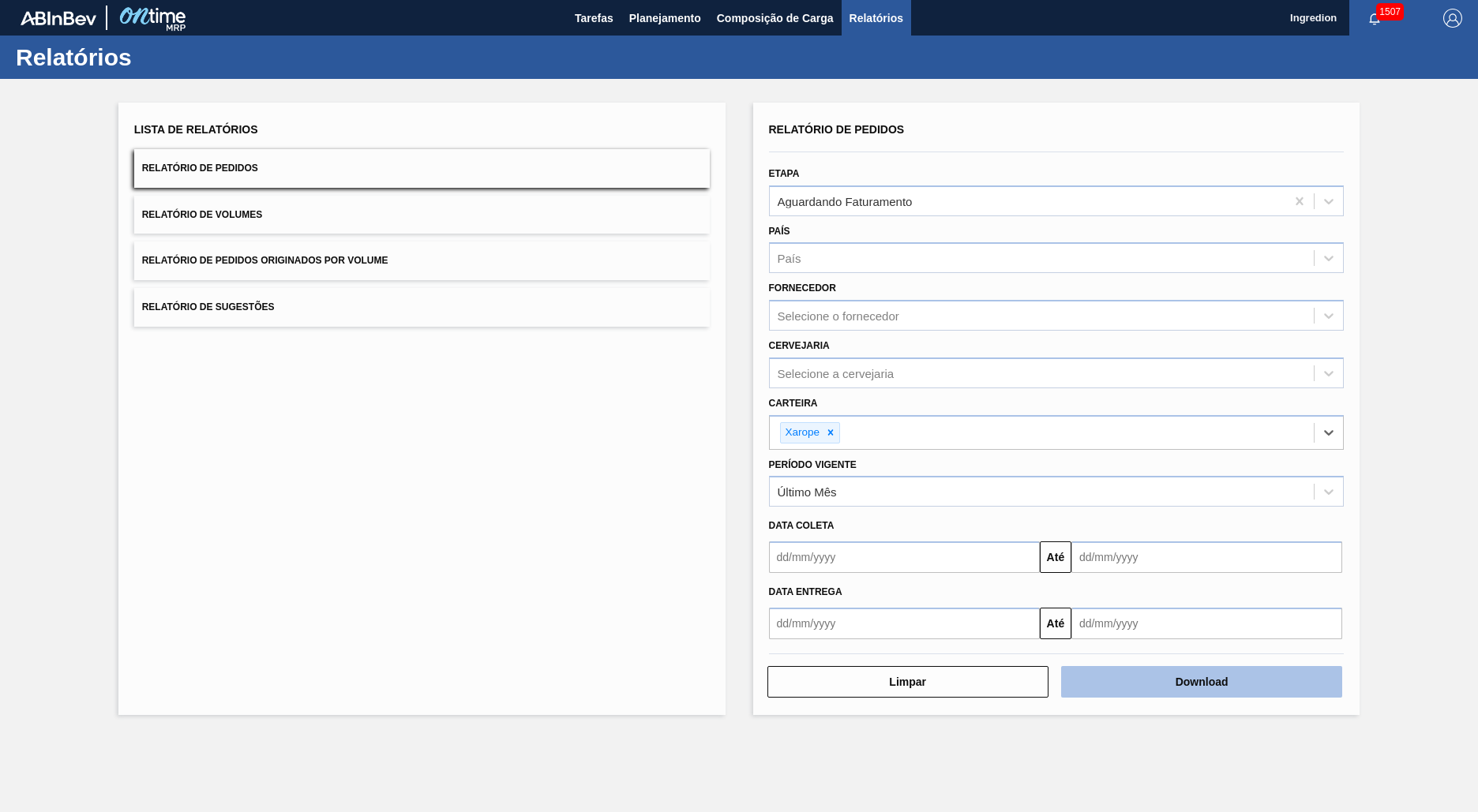 This screenshot has width=1478, height=812. I want to click on button: Relatório de Pedidos, so click(421, 168).